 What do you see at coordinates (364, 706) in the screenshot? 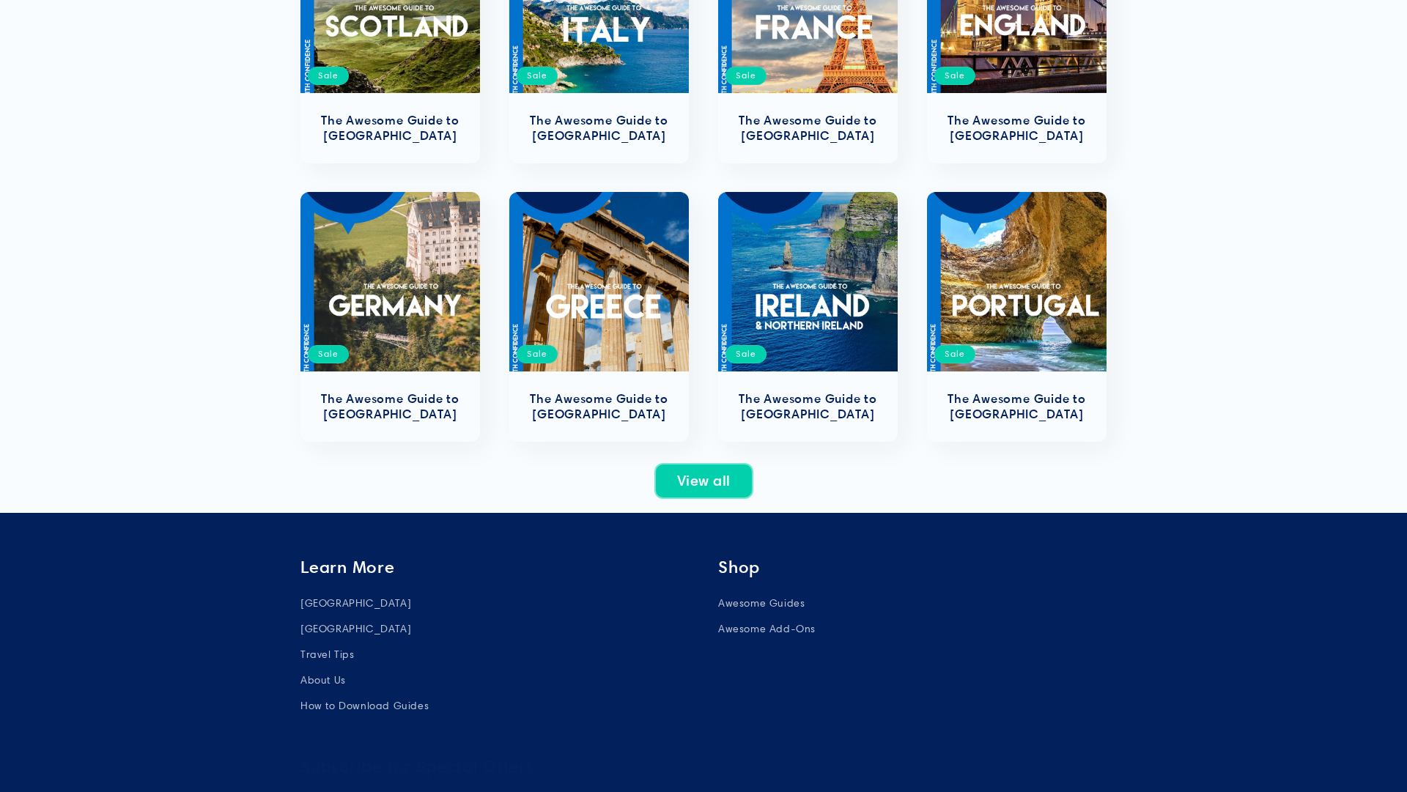
I see `a: How to Download Guides` at bounding box center [364, 706].